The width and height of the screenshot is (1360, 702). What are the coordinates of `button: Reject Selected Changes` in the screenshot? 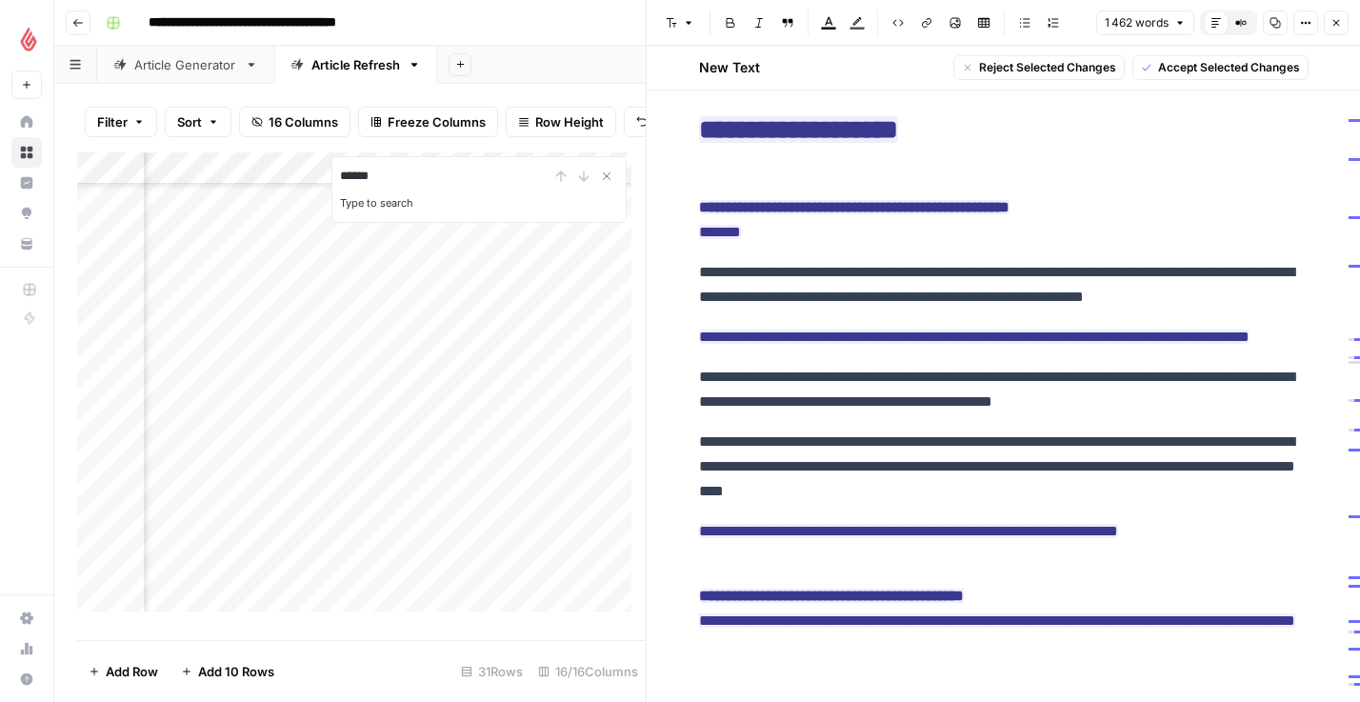 It's located at (1039, 68).